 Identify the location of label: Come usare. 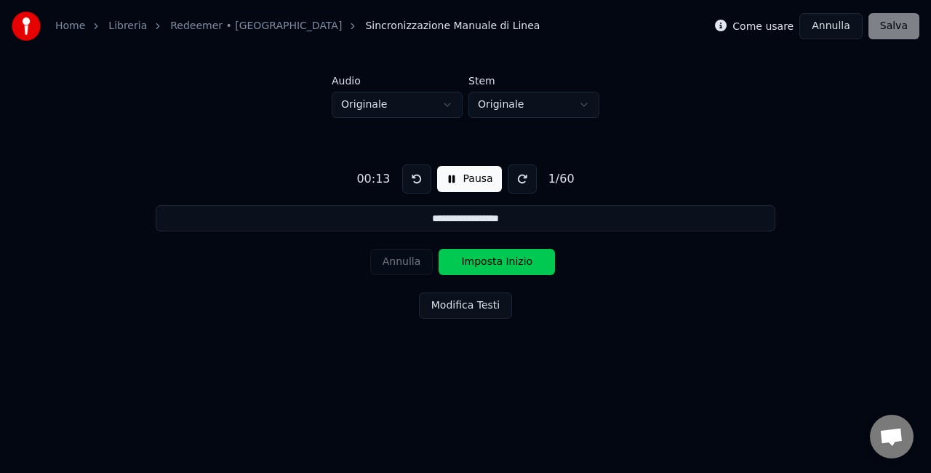
(763, 26).